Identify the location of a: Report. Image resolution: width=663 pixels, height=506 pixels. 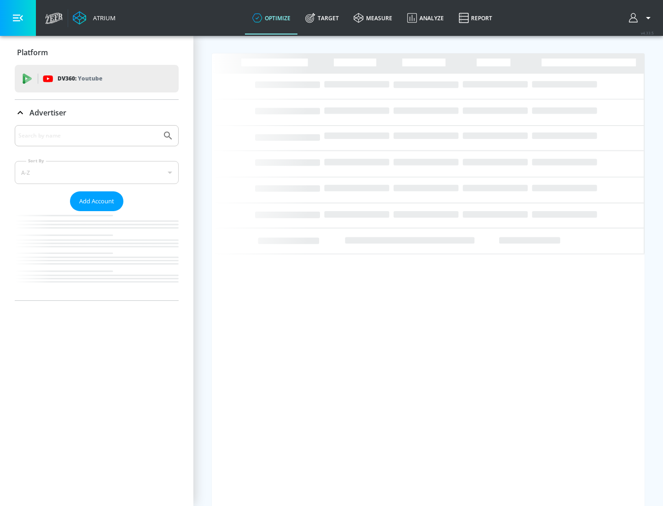
(475, 18).